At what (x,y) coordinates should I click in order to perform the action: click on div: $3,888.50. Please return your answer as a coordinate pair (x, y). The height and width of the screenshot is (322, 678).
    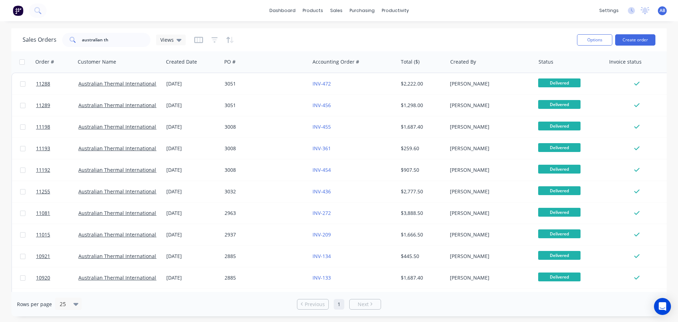
    Looking at the image, I should click on (421, 213).